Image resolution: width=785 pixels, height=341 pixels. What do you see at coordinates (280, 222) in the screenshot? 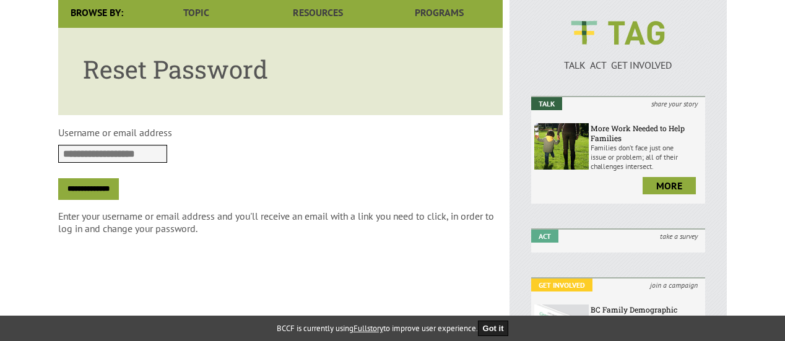
I see `p: Enter your username or email address and you'll receive an email with a link you need to click, i...` at bounding box center [280, 222].